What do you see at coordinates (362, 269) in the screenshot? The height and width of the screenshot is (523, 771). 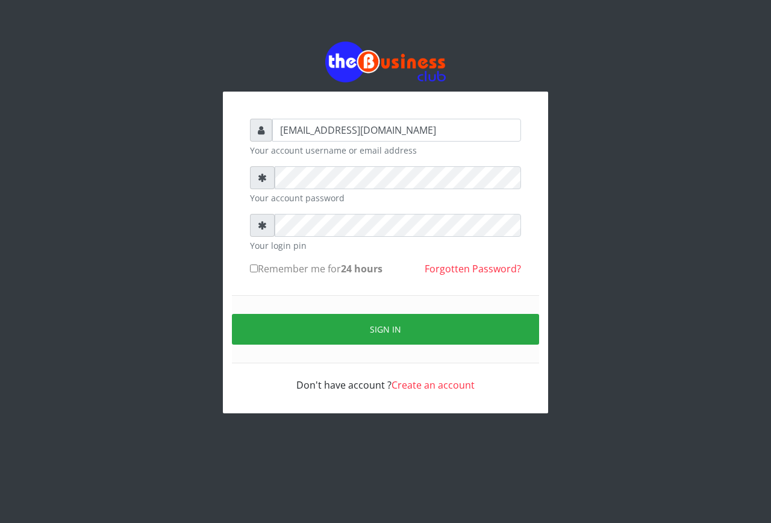 I see `b: 24 hours` at bounding box center [362, 269].